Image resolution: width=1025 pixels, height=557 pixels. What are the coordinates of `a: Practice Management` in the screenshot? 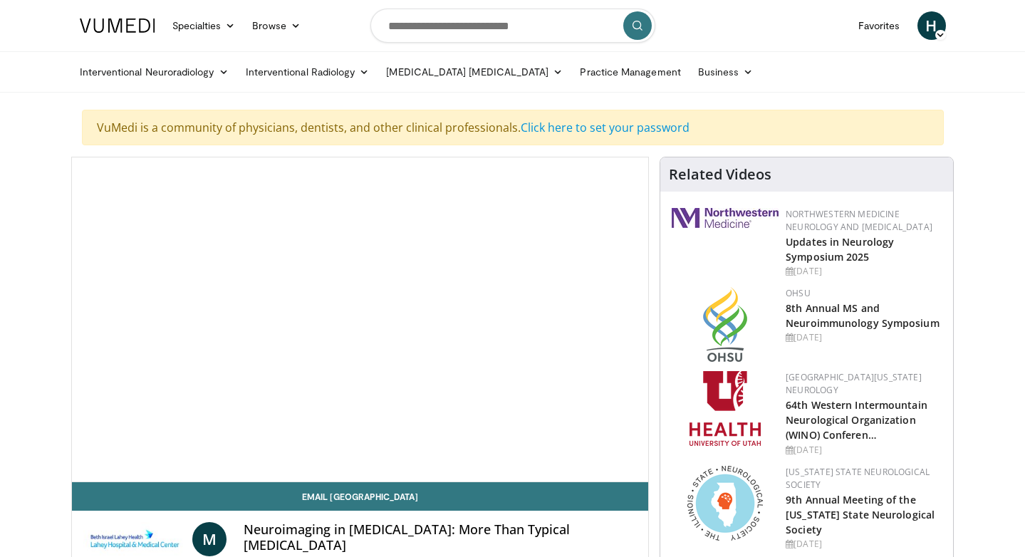 It's located at (630, 72).